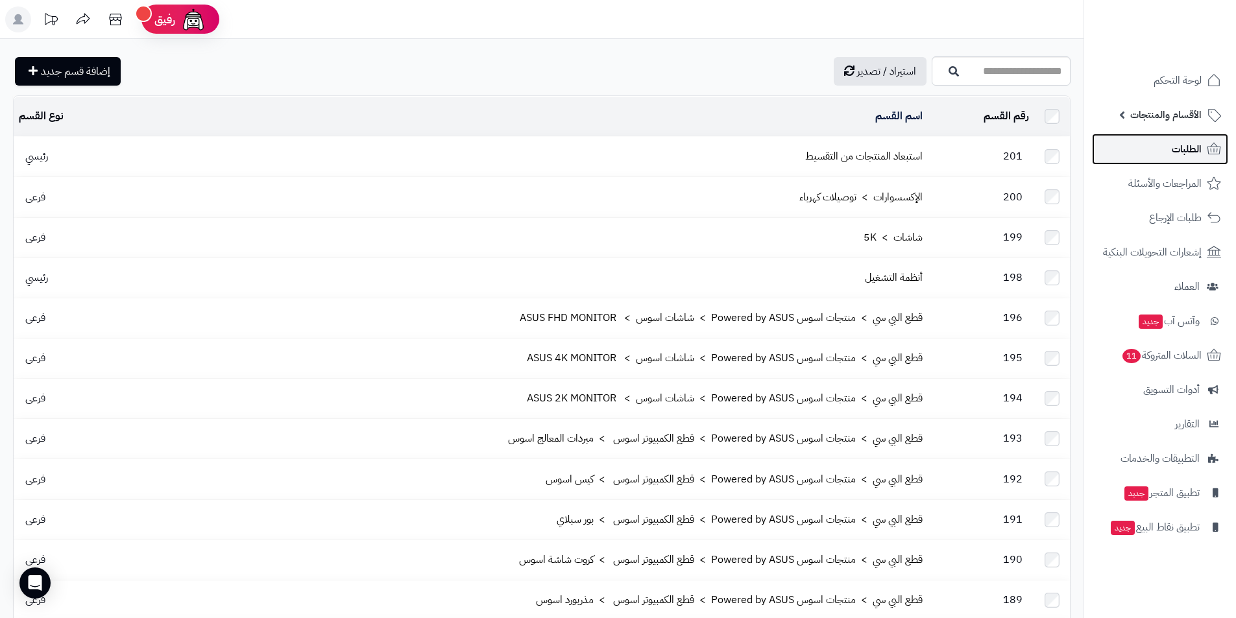 The width and height of the screenshot is (1236, 618). I want to click on div: رقم القسم, so click(981, 116).